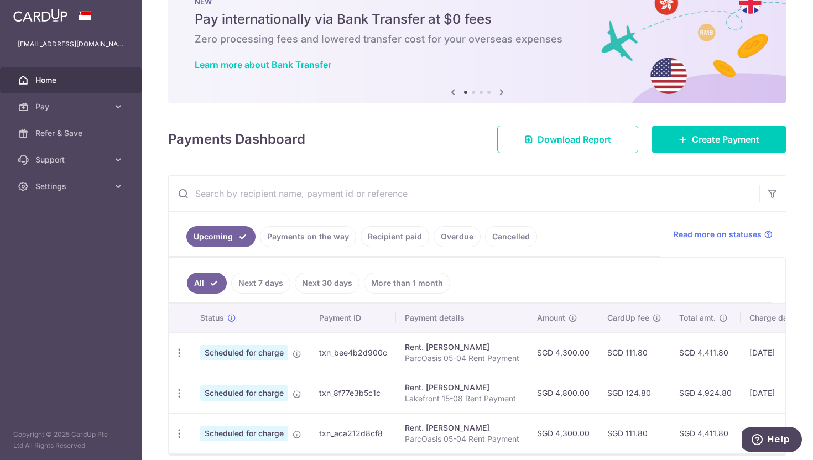  Describe the element at coordinates (261, 283) in the screenshot. I see `a: Next 7 days` at that location.